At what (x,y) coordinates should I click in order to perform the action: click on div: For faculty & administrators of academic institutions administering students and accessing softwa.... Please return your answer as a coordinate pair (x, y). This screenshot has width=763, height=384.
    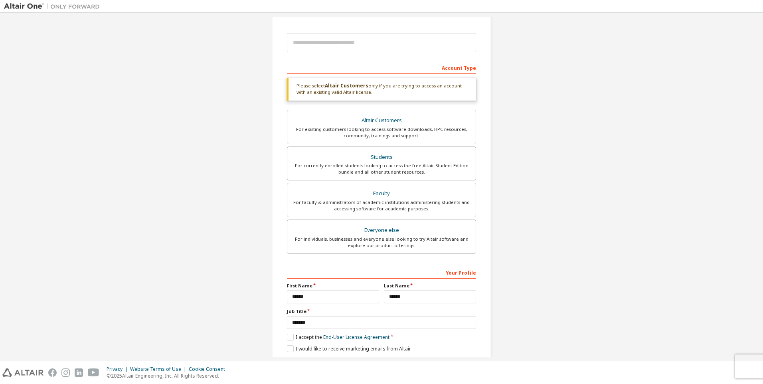
    Looking at the image, I should click on (381, 205).